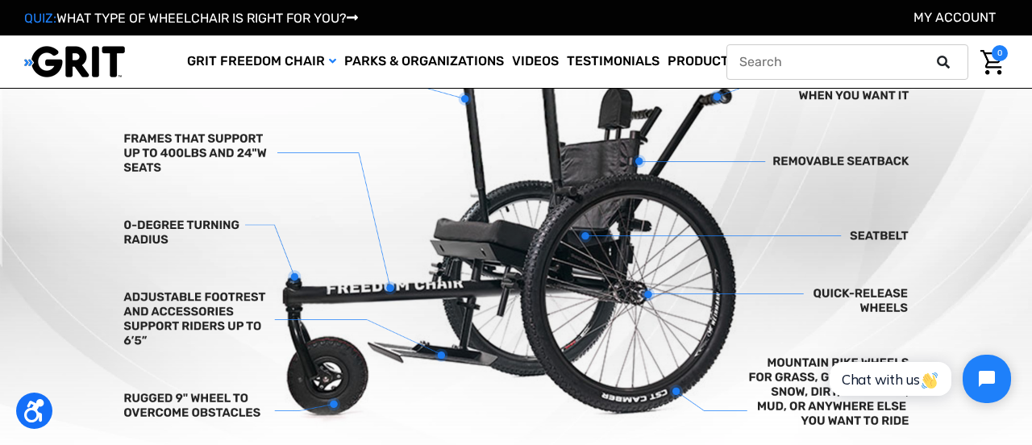 This screenshot has height=445, width=1032. I want to click on a: Testimonials, so click(613, 61).